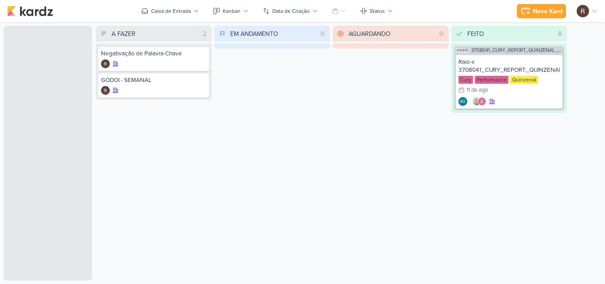  I want to click on div: Performance, so click(492, 80).